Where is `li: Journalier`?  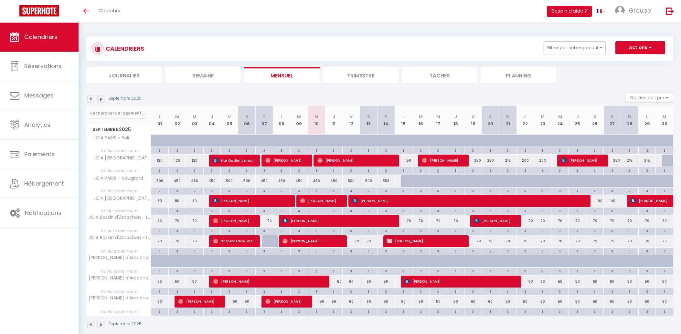 li: Journalier is located at coordinates (124, 75).